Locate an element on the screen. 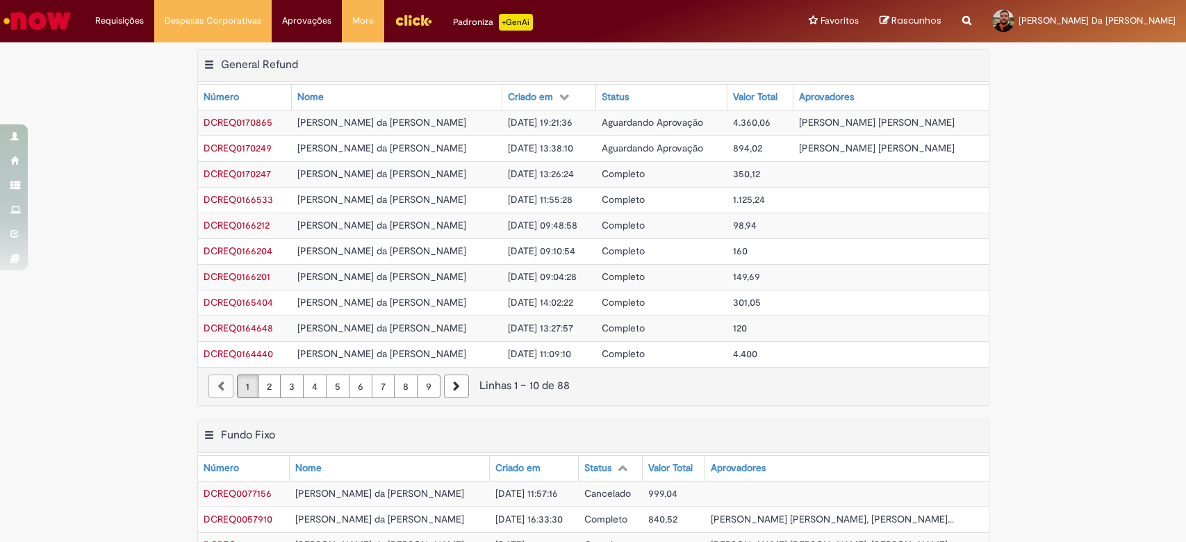 The width and height of the screenshot is (1186, 542). a: Página 9 is located at coordinates (429, 386).